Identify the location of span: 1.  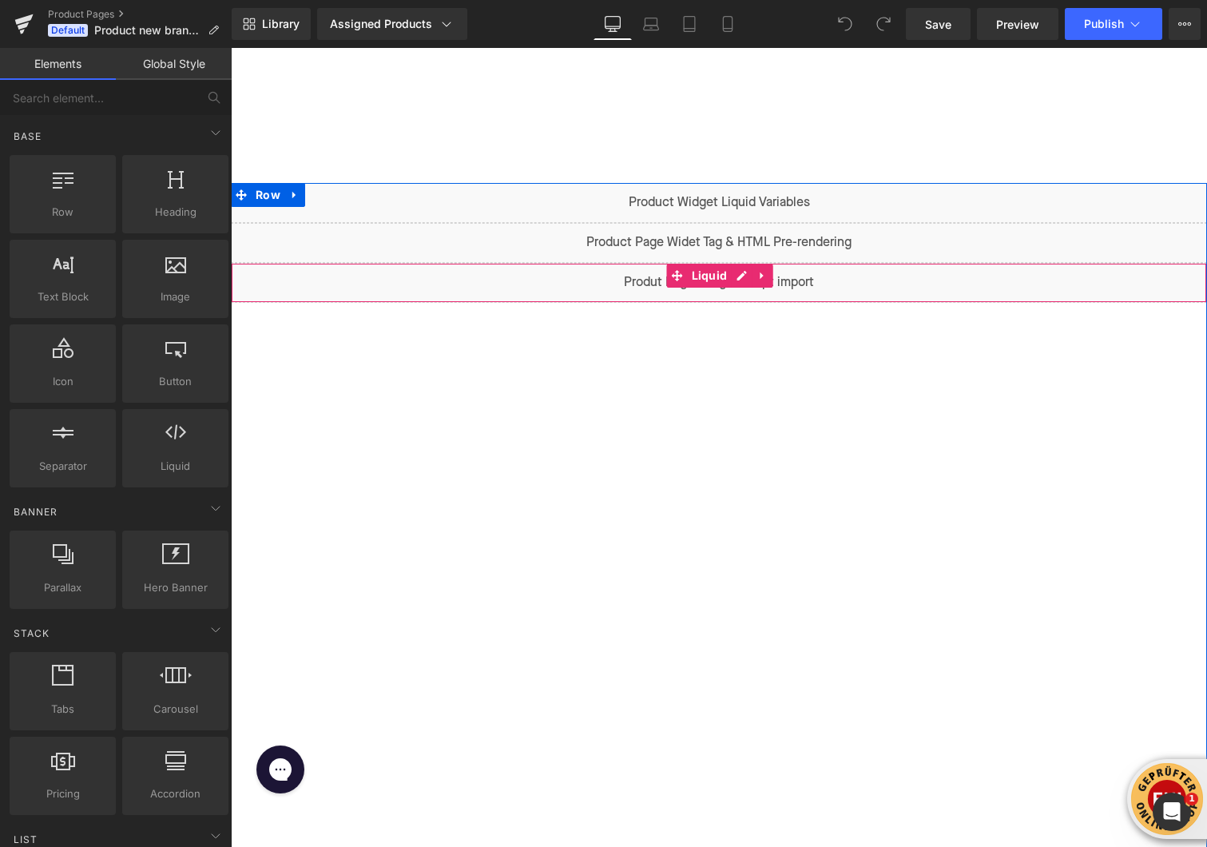
(1192, 799).